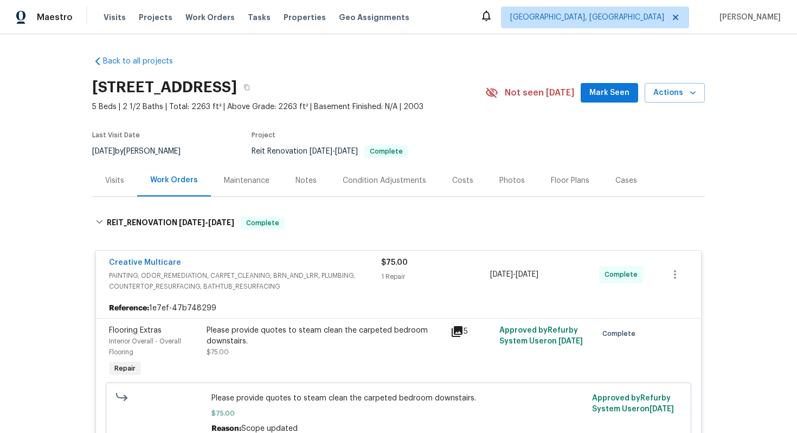 The height and width of the screenshot is (433, 797). What do you see at coordinates (116, 135) in the screenshot?
I see `span: Last Visit Date` at bounding box center [116, 135].